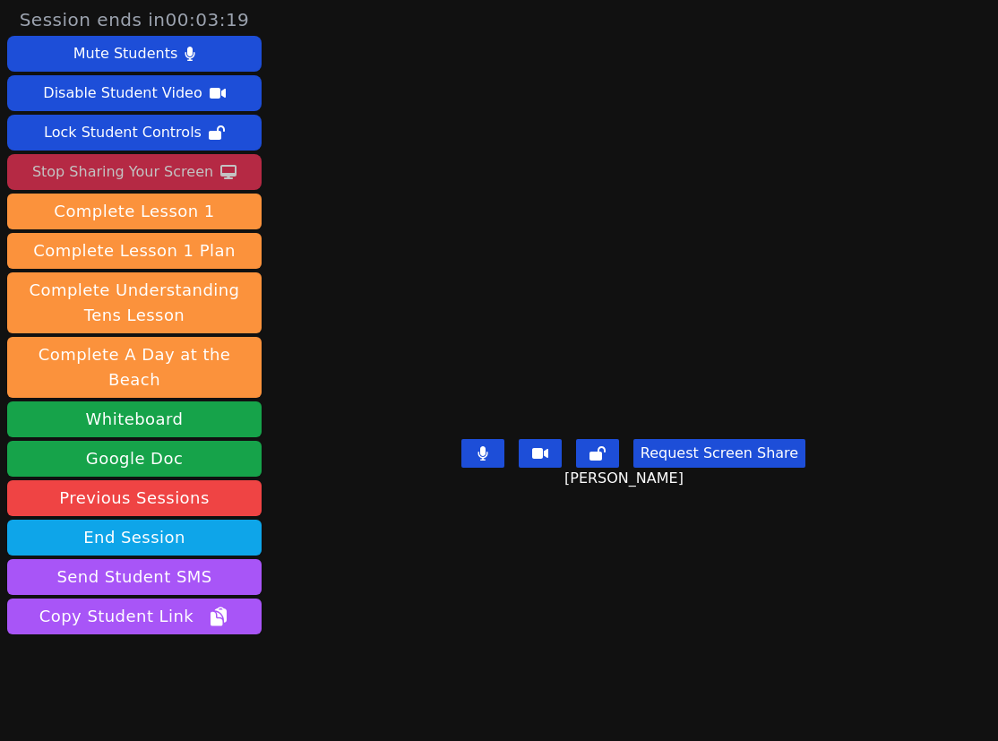 The height and width of the screenshot is (741, 998). What do you see at coordinates (208, 20) in the screenshot?
I see `time: 00:03:19` at bounding box center [208, 20].